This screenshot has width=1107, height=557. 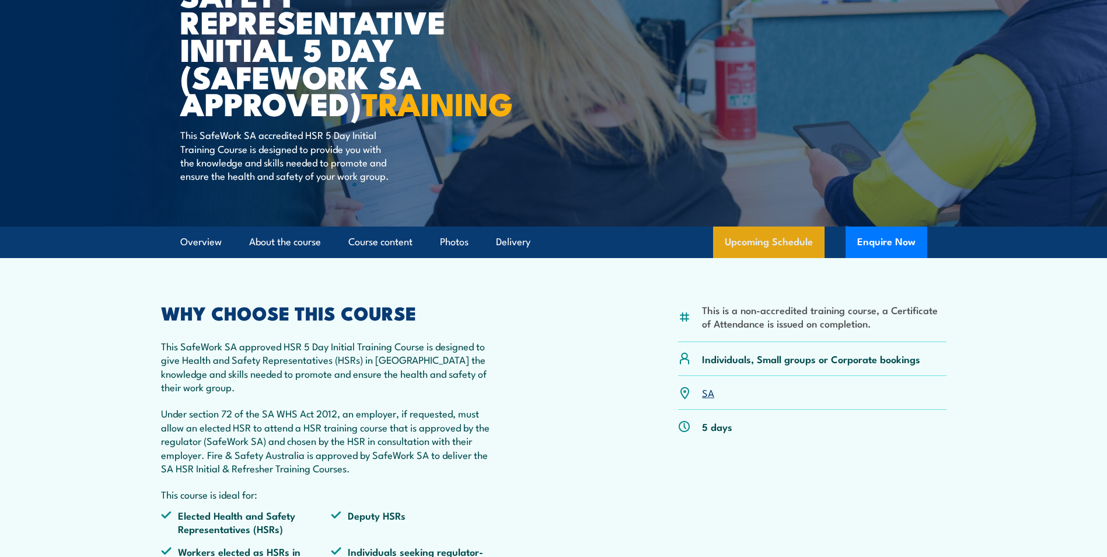 I want to click on a: Photos, so click(x=454, y=242).